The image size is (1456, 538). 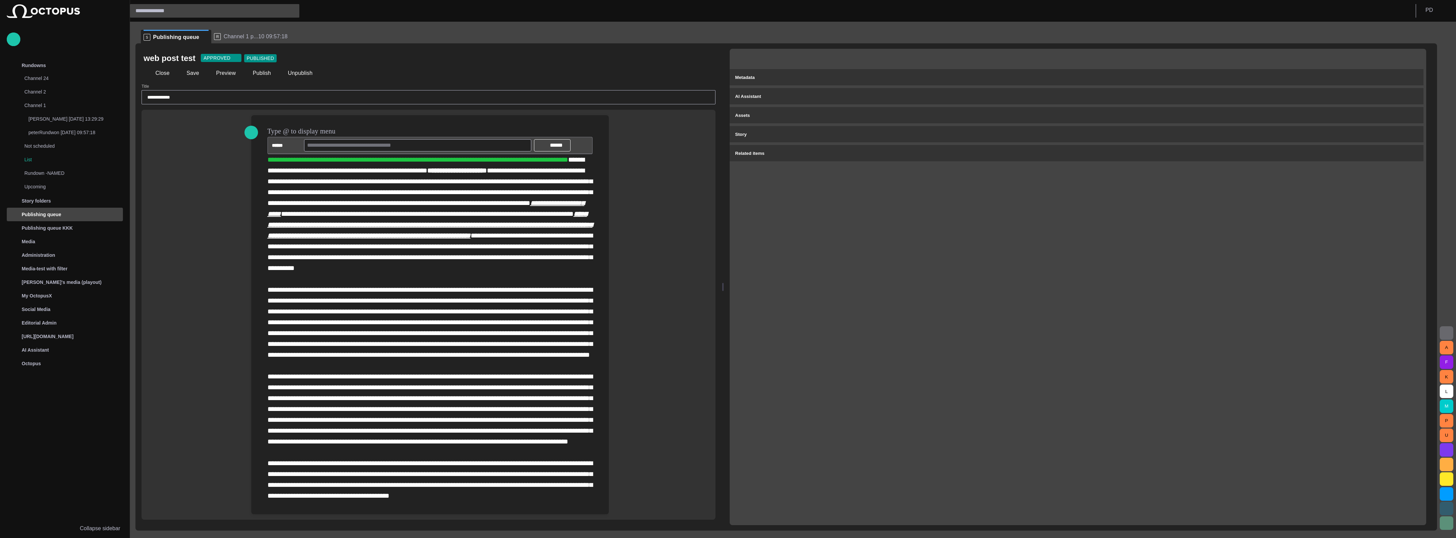 I want to click on button: Save, so click(x=188, y=73).